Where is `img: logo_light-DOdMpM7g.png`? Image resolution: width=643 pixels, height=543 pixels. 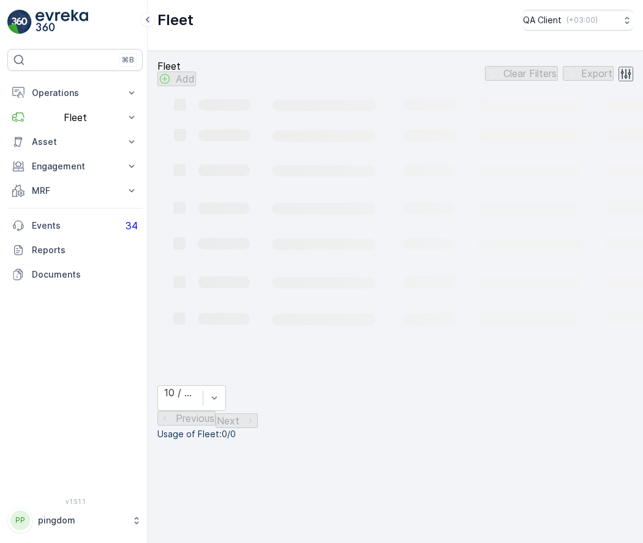
img: logo_light-DOdMpM7g.png is located at coordinates (62, 22).